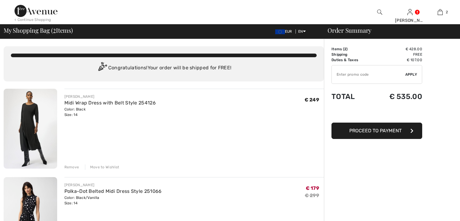  I want to click on input: Promo code, so click(368, 74).